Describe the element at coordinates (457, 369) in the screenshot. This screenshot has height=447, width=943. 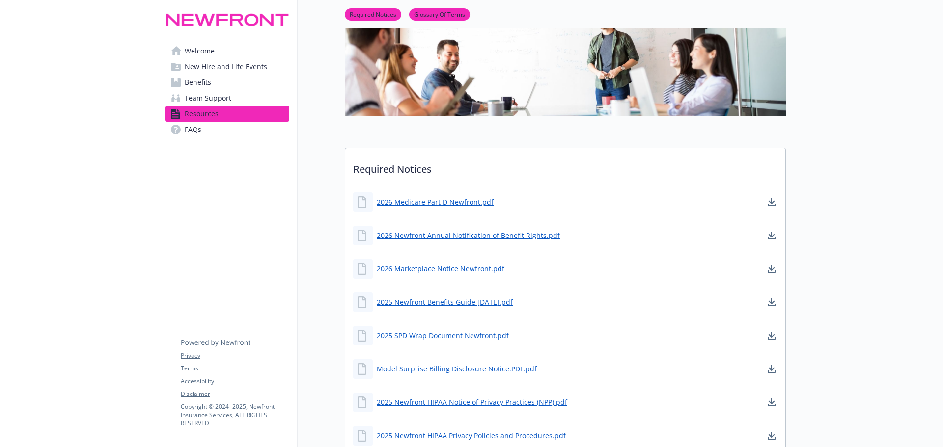
I see `a: Model Surprise Billing Disclosure Notice.PDF.pdf` at that location.